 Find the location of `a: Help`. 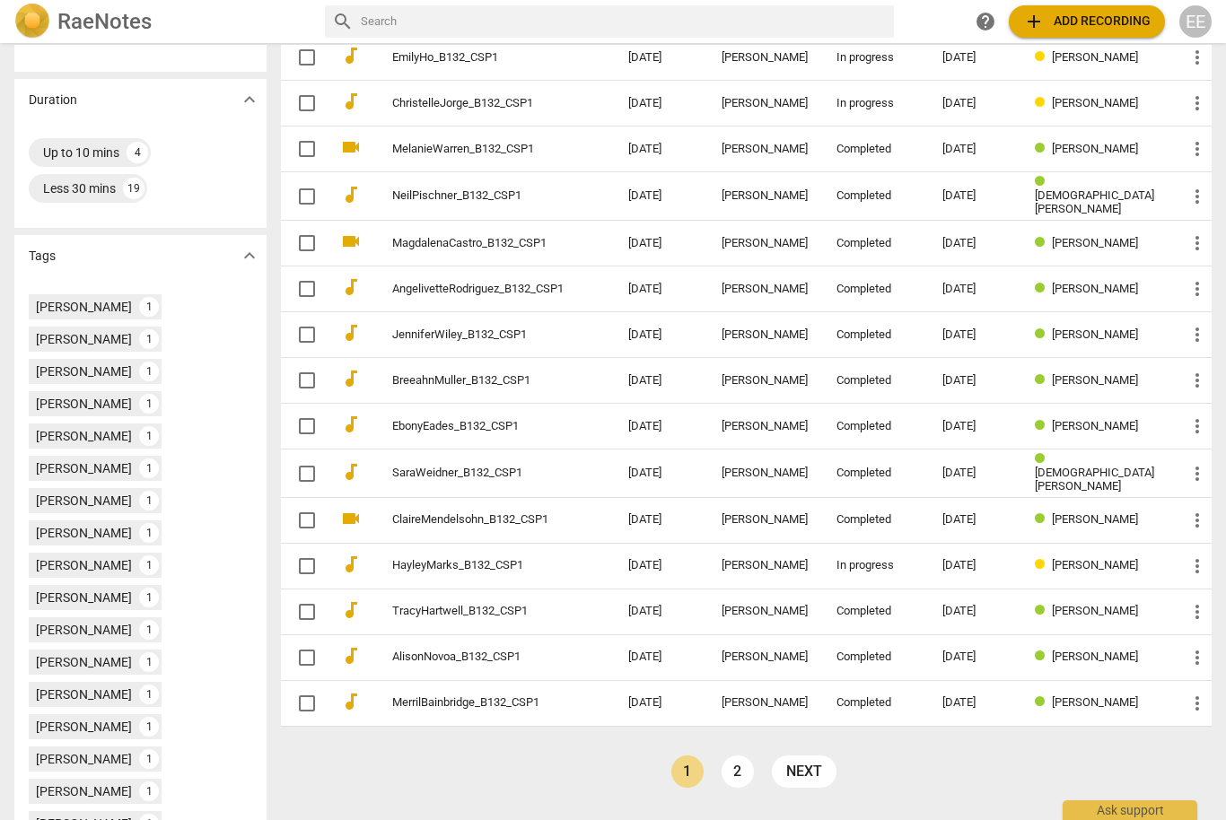

a: Help is located at coordinates (985, 22).